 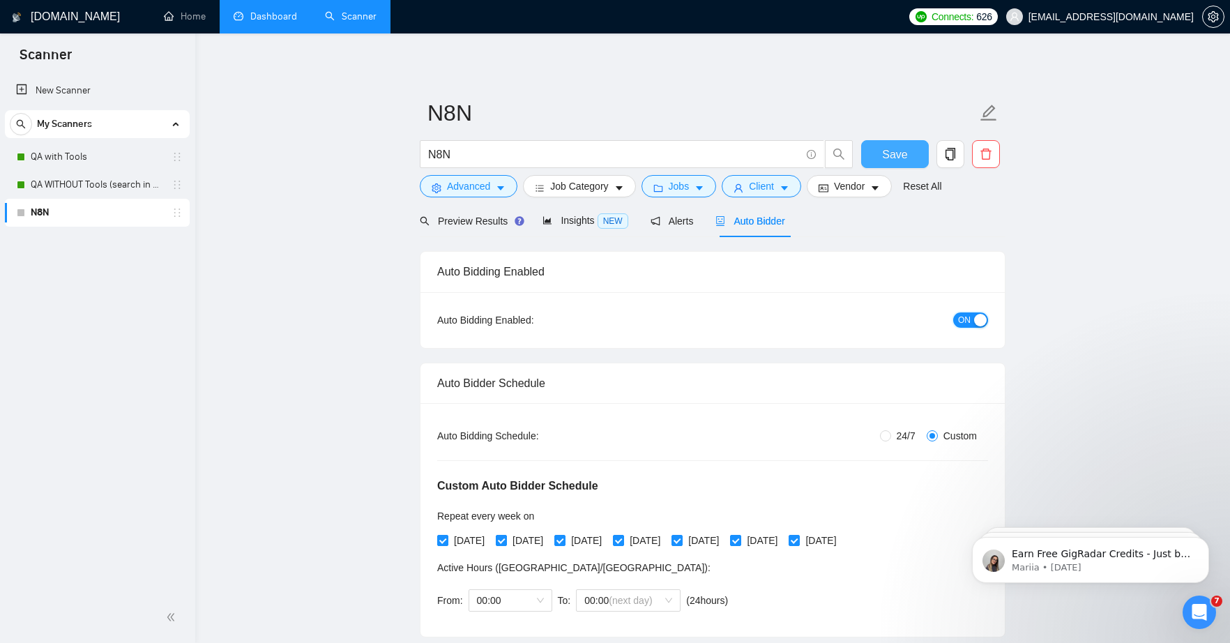 I want to click on span: Connects:, so click(x=952, y=17).